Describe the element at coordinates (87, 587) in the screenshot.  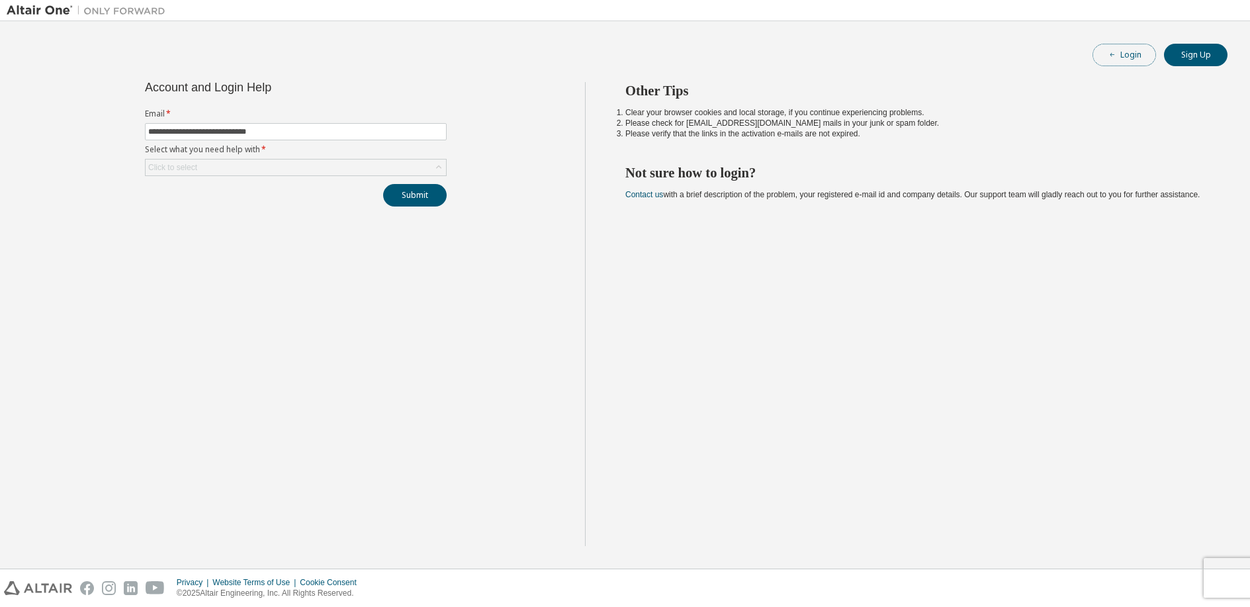
I see `img: facebook.svg` at that location.